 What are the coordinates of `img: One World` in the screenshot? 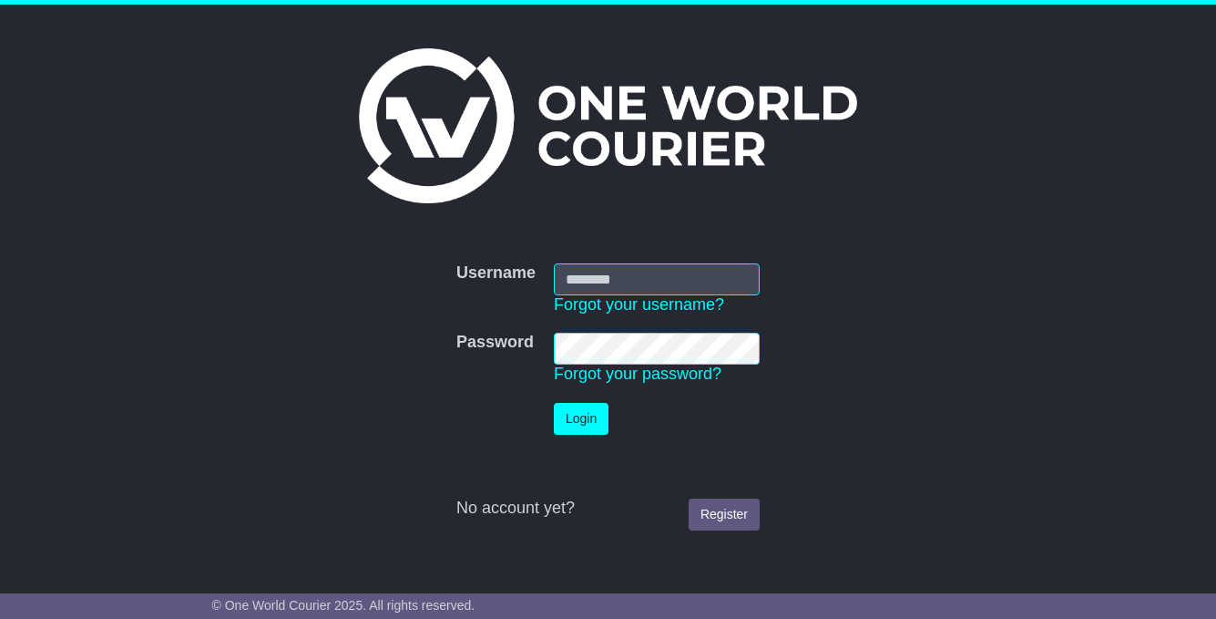 It's located at (608, 126).